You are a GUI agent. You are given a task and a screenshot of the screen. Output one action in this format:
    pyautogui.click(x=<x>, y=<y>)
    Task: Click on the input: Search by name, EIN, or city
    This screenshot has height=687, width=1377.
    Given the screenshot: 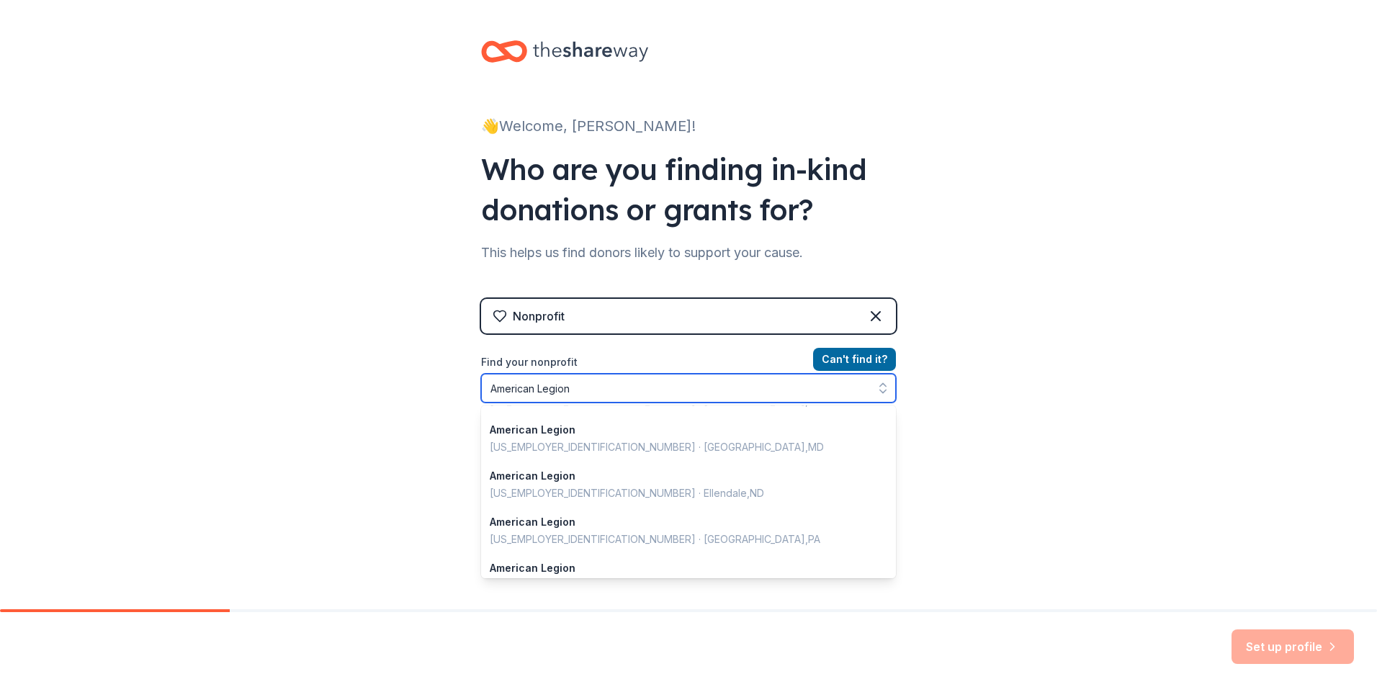 What is the action you would take?
    pyautogui.click(x=688, y=388)
    